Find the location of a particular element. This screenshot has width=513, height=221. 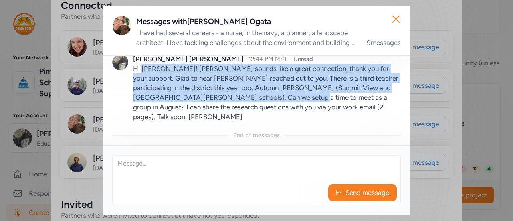

div: End of messages is located at coordinates (256, 135).